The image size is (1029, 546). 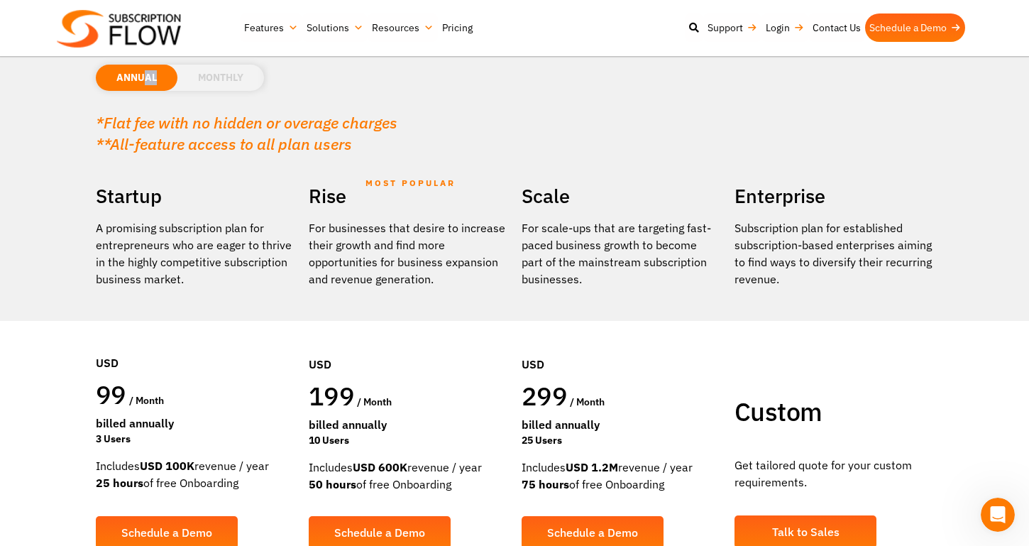 What do you see at coordinates (408, 196) in the screenshot?
I see `h2: Rise` at bounding box center [408, 196].